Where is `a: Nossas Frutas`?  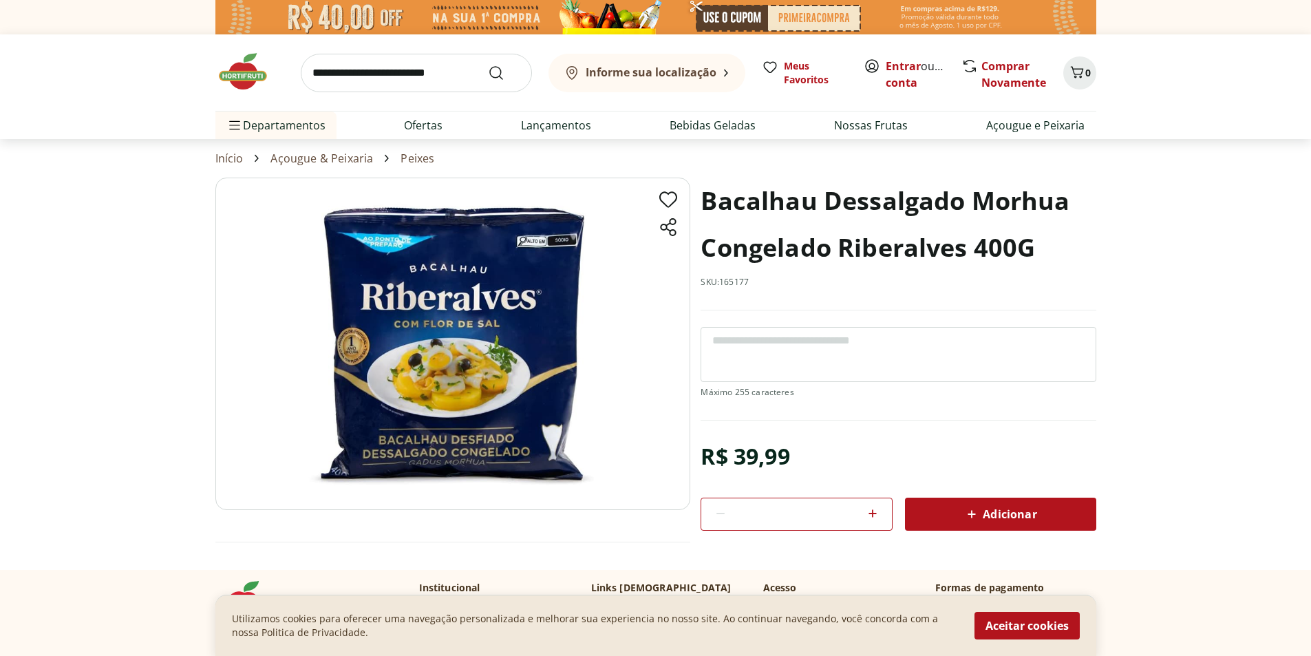 a: Nossas Frutas is located at coordinates (871, 125).